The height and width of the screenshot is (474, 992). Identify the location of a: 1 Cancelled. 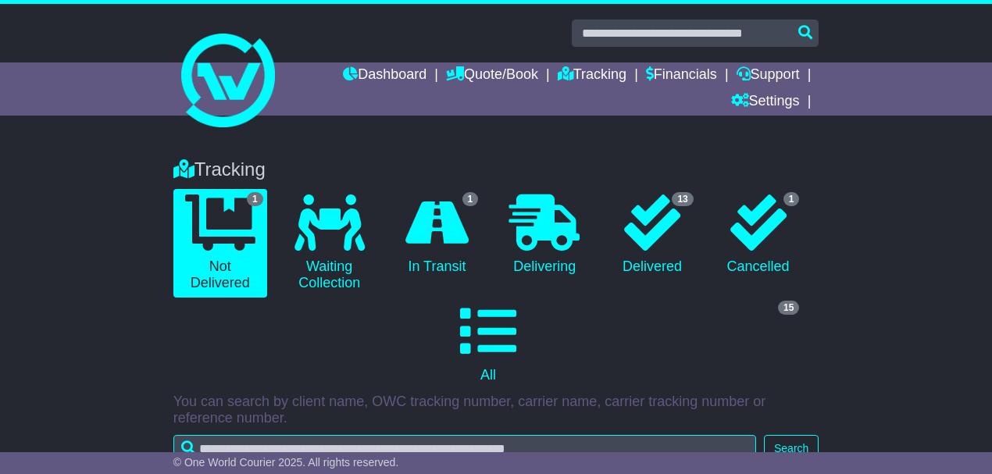
(758, 235).